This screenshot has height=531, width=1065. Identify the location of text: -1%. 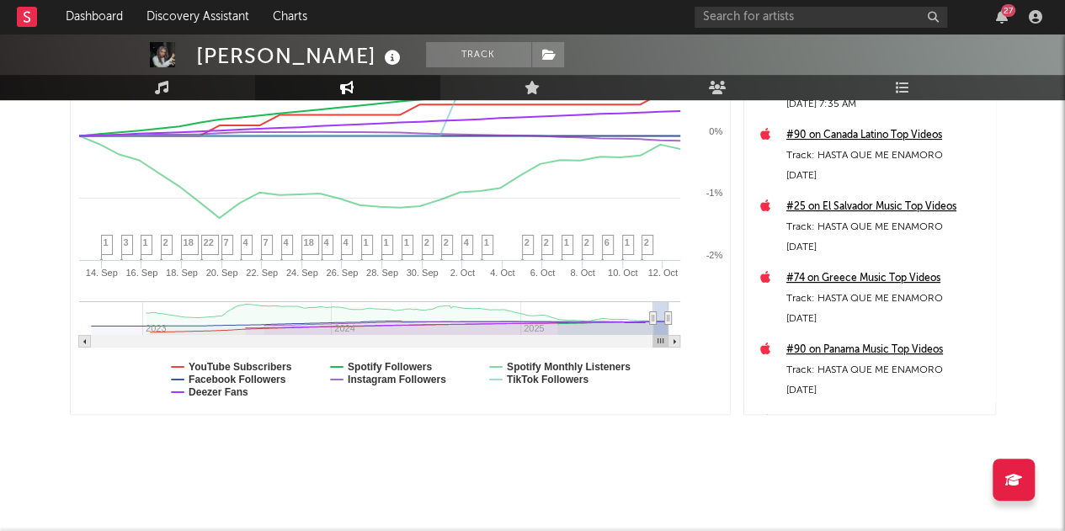
(714, 193).